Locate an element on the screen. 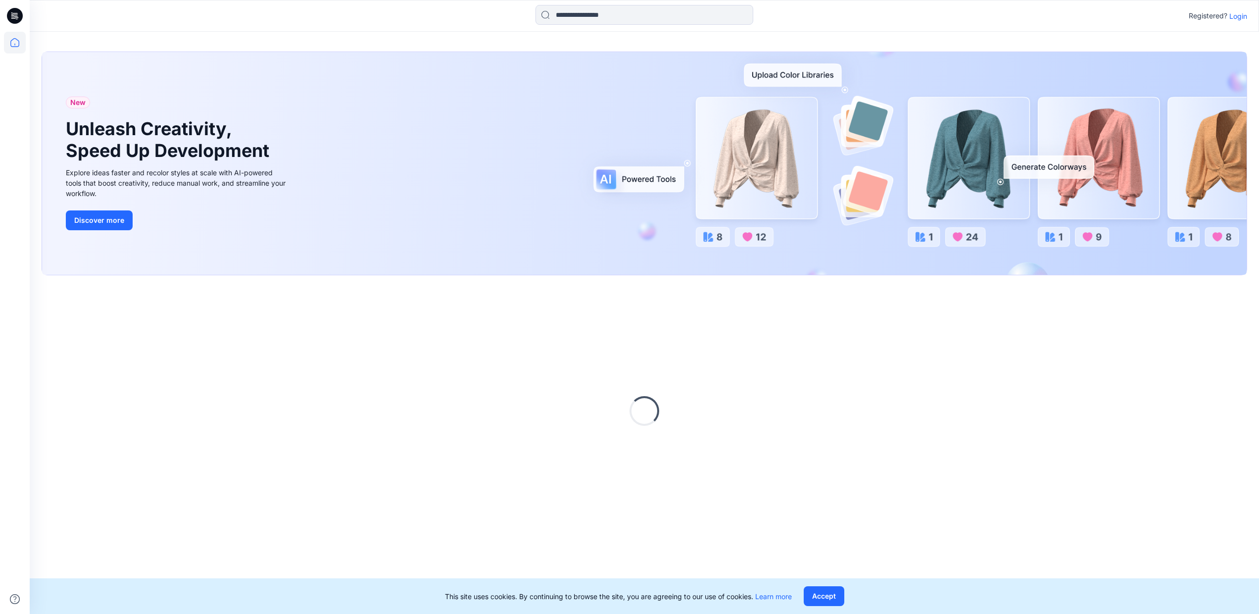  button: Accept is located at coordinates (824, 596).